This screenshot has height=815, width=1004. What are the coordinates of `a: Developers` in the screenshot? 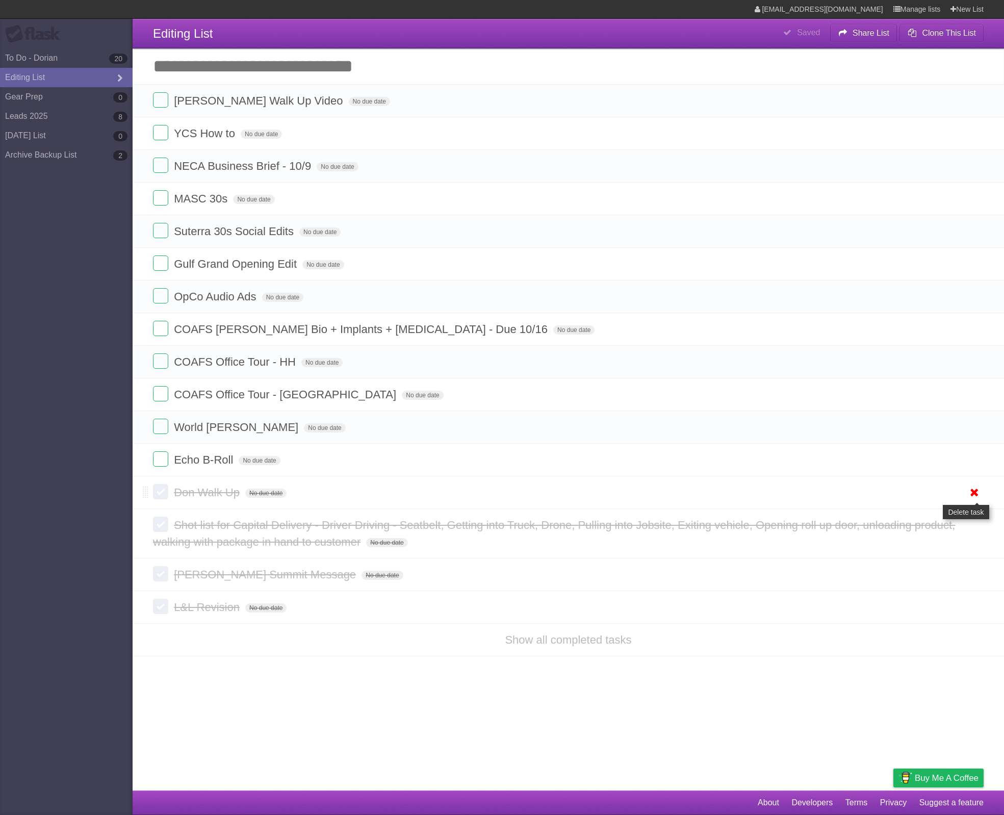 It's located at (812, 803).